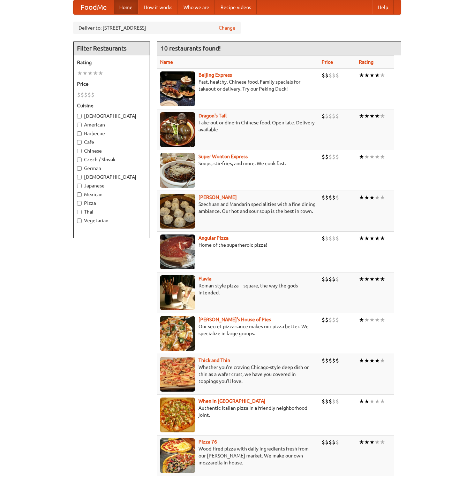  What do you see at coordinates (79, 134) in the screenshot?
I see `input: Barbecue` at bounding box center [79, 134].